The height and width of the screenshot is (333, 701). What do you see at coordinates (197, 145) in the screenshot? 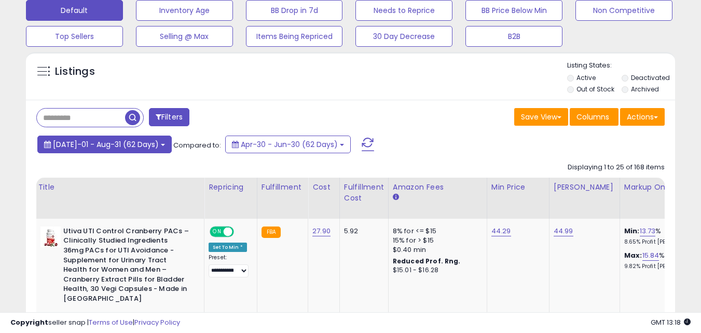
I see `span: Compared to:` at bounding box center [197, 145].